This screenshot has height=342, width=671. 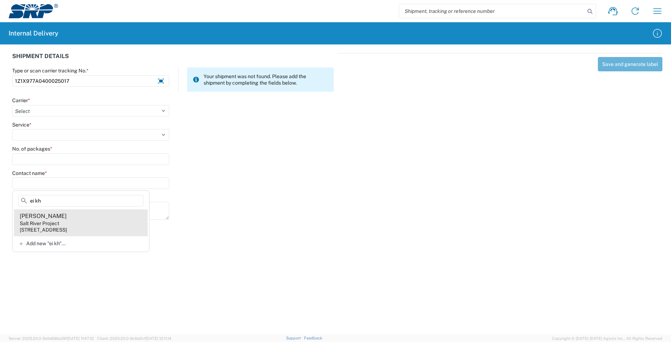 I want to click on label: Carrier, so click(x=21, y=100).